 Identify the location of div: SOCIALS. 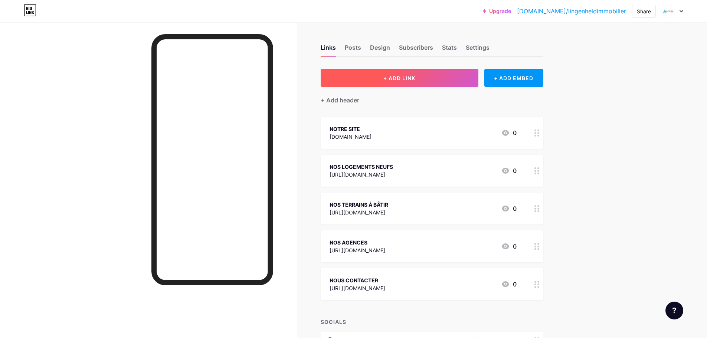
(432, 322).